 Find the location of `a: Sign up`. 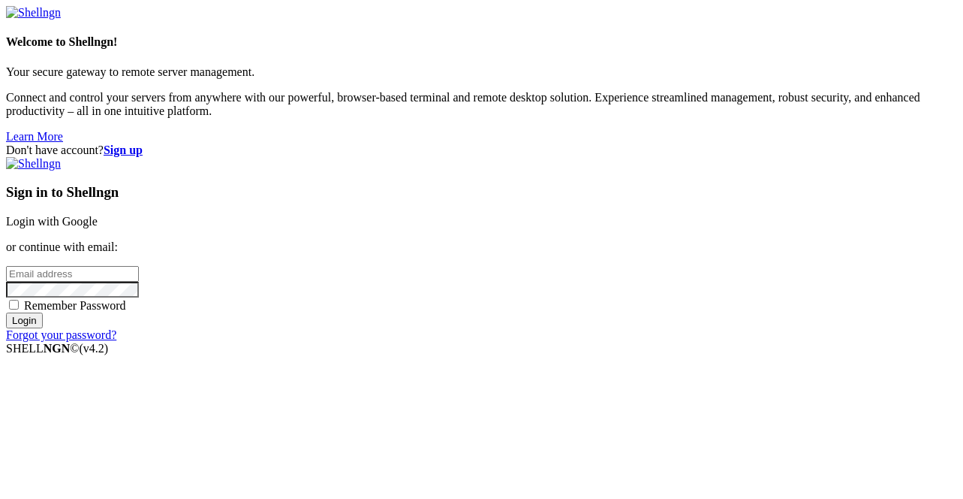

a: Sign up is located at coordinates (123, 149).